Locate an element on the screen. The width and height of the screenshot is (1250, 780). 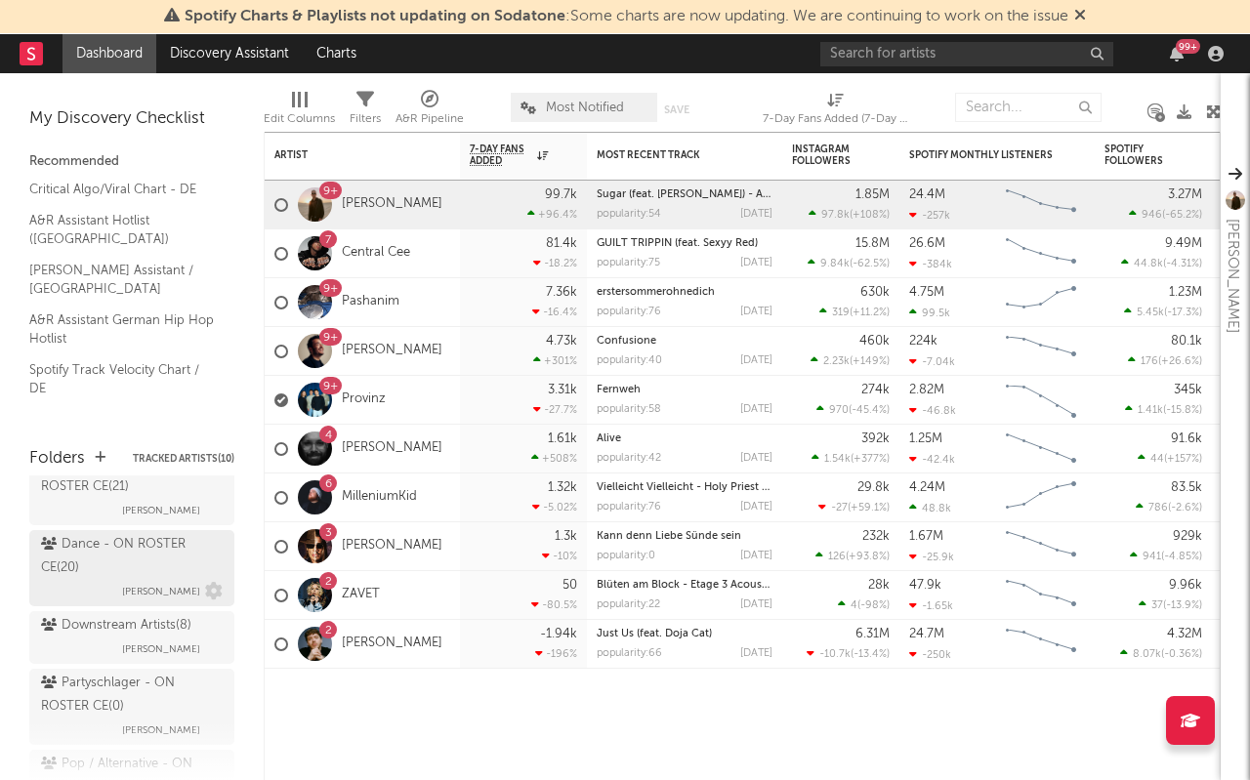
div: 4.73k is located at coordinates (561, 341).